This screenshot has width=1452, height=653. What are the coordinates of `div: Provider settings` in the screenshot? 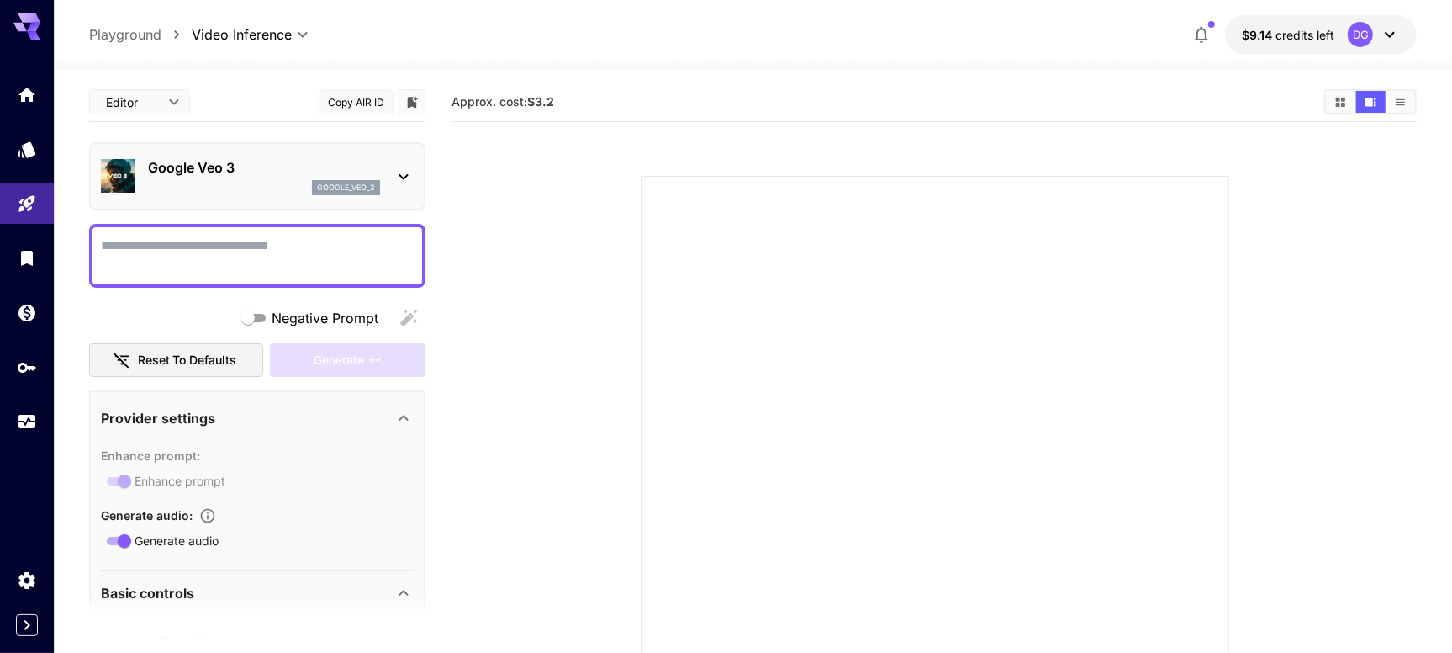 It's located at (257, 418).